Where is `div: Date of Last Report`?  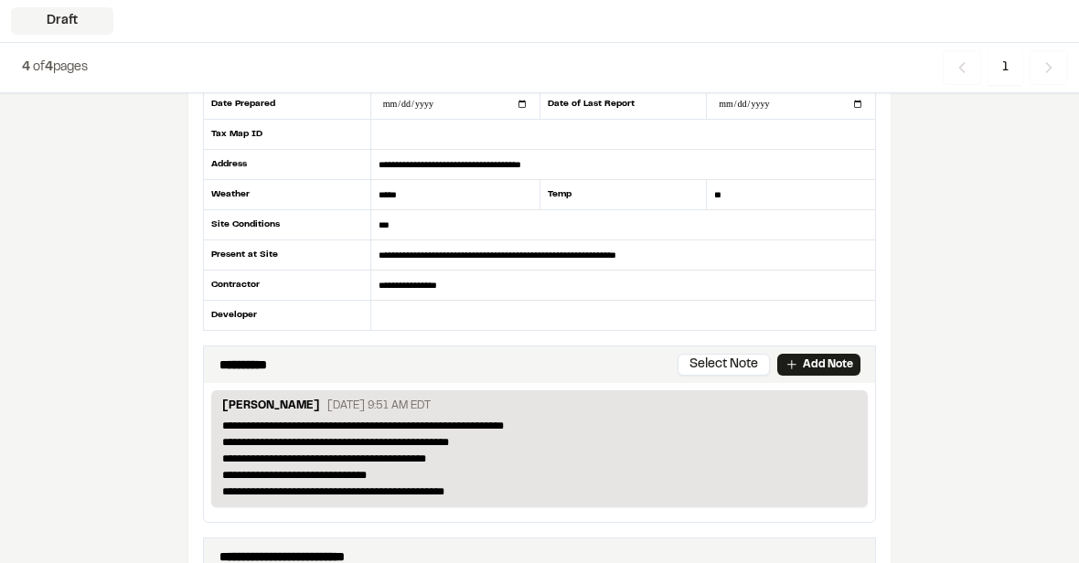
div: Date of Last Report is located at coordinates (624, 104).